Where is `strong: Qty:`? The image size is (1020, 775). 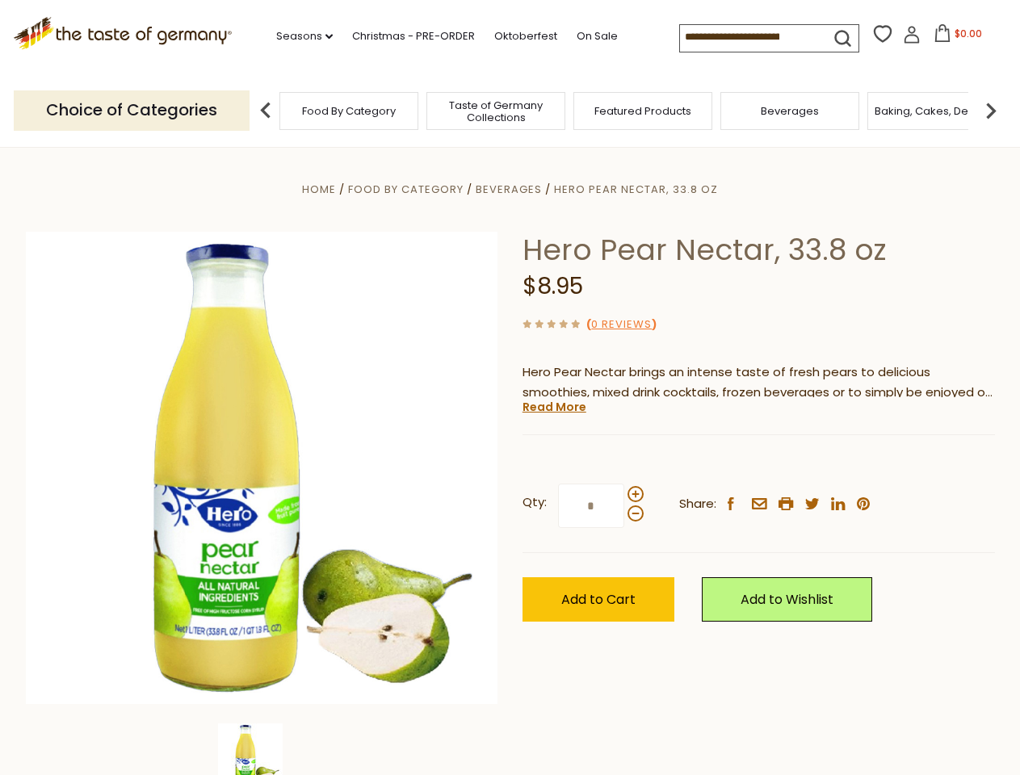
strong: Qty: is located at coordinates (534, 502).